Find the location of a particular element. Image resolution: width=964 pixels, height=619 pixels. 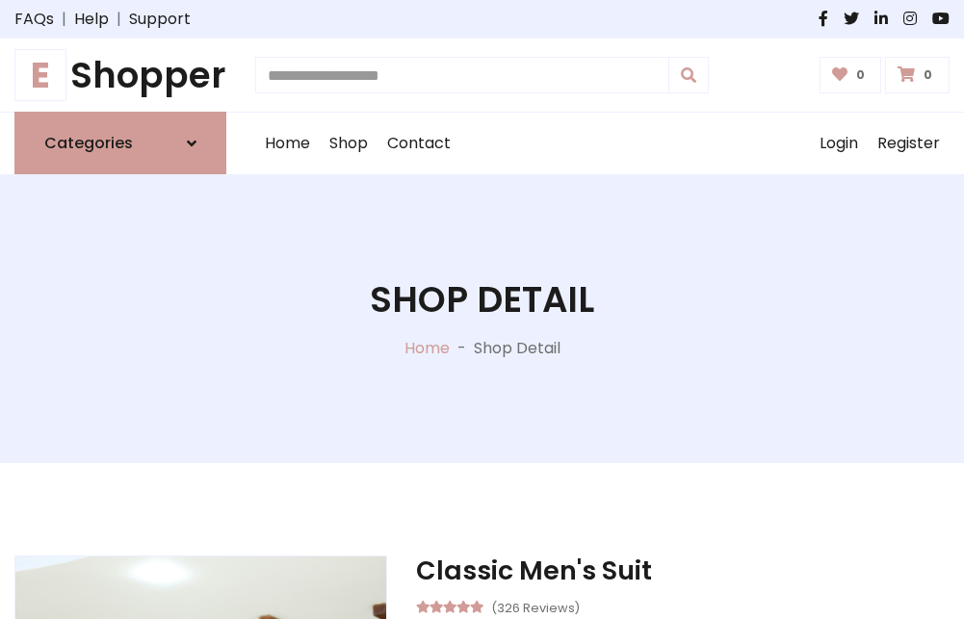

a: FAQs is located at coordinates (34, 19).